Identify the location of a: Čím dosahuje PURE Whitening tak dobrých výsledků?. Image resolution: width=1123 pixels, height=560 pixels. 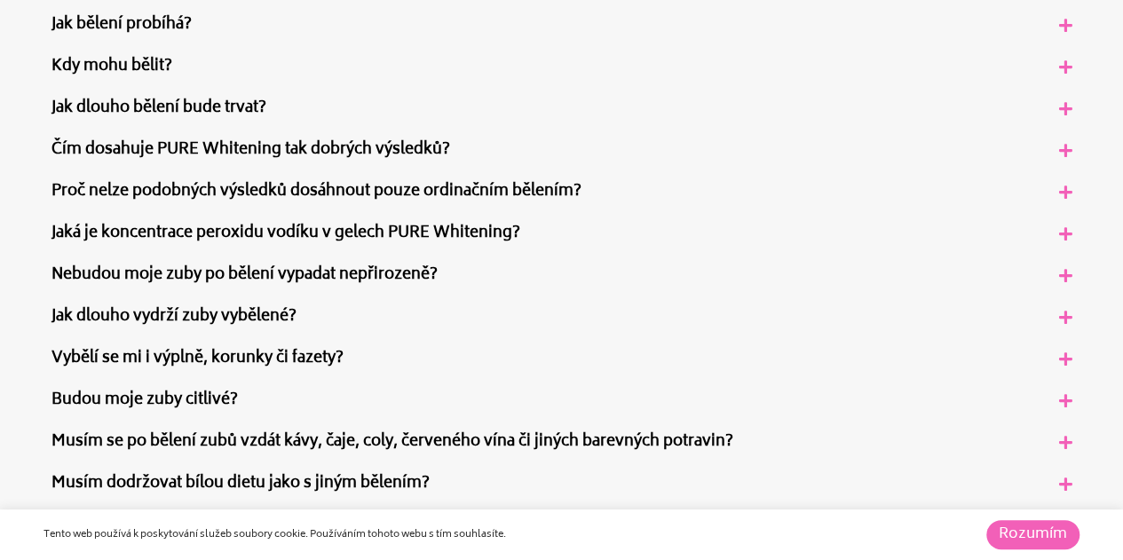
(250, 150).